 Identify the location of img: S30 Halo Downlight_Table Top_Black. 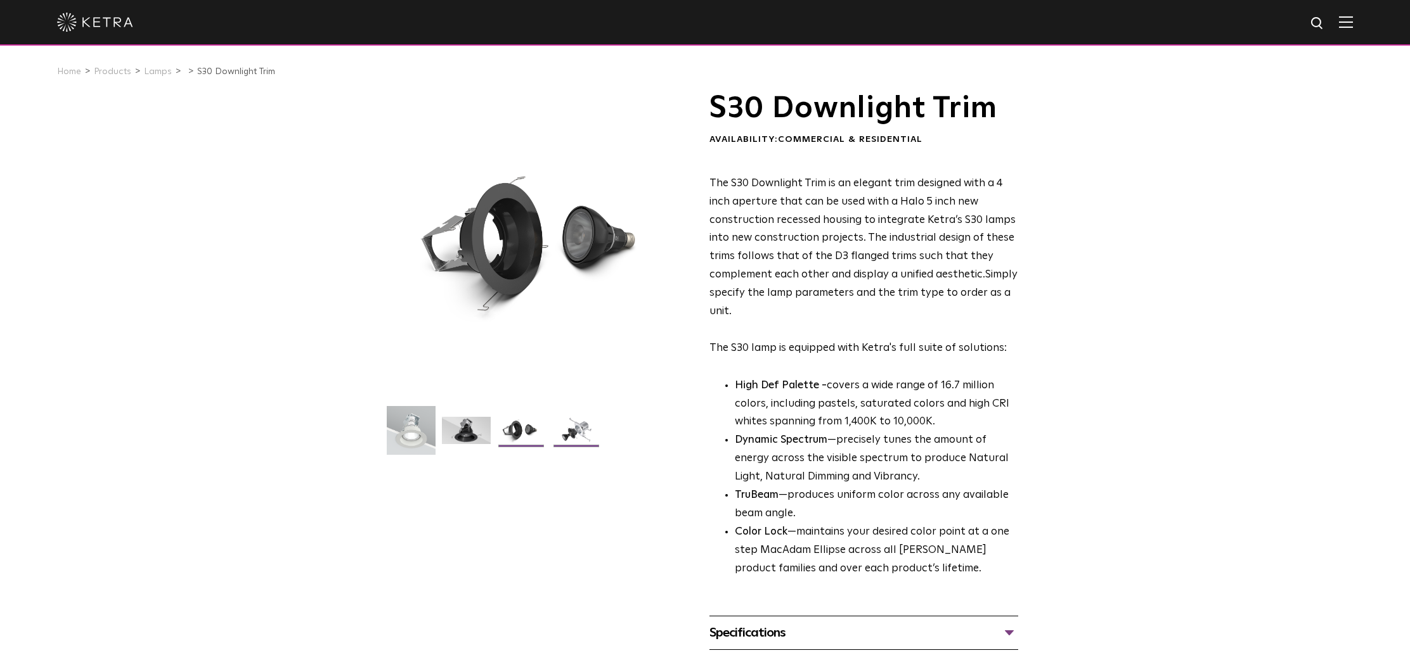
(521, 435).